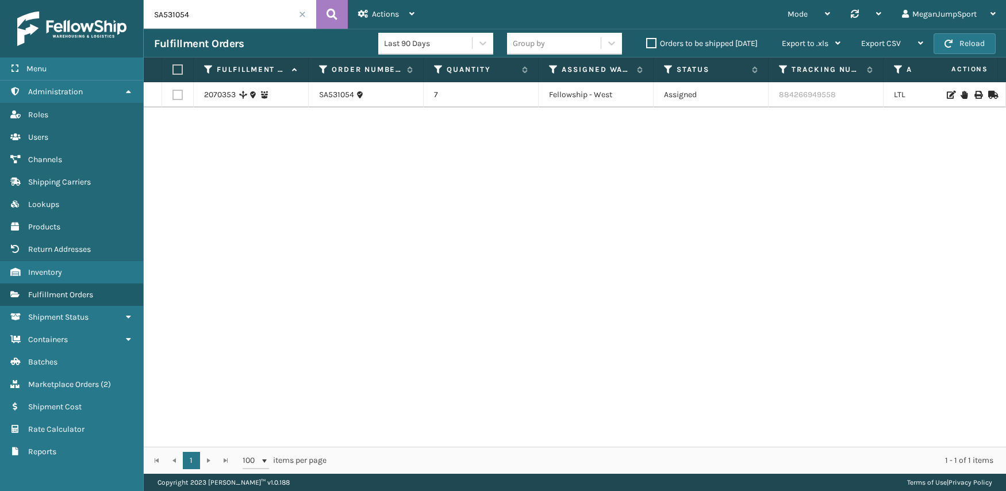  I want to click on div: Group by, so click(529, 43).